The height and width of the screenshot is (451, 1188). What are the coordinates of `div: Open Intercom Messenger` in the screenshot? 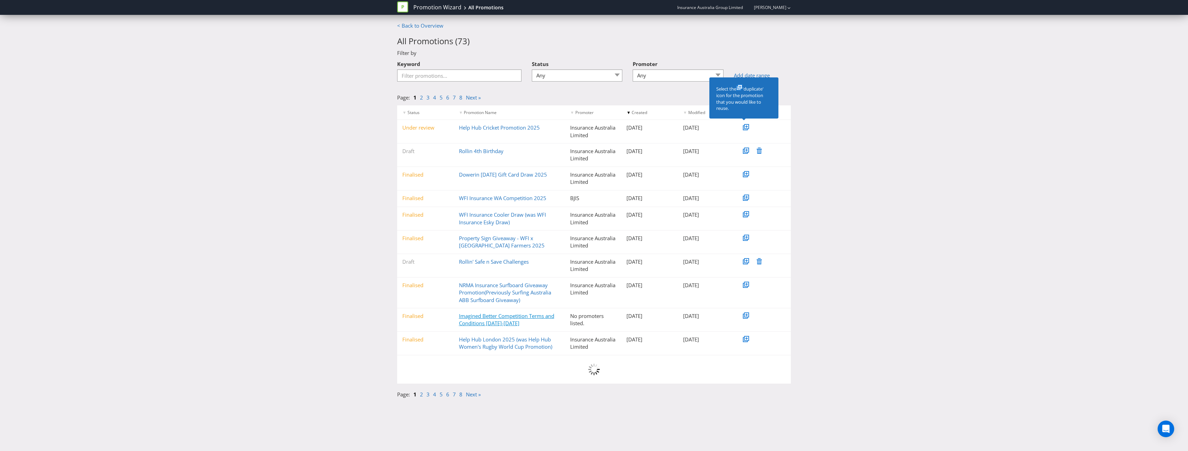 It's located at (1166, 429).